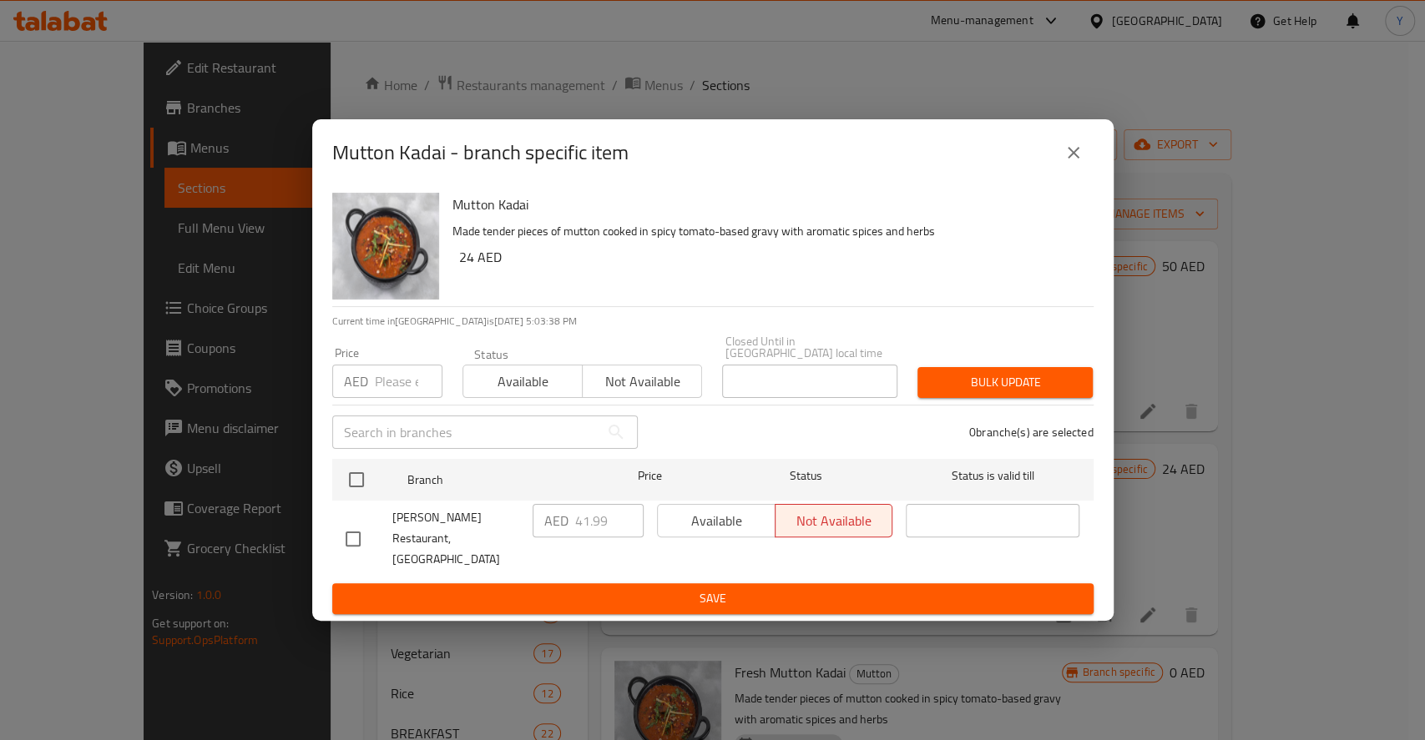  Describe the element at coordinates (522, 381) in the screenshot. I see `button: Available` at that location.